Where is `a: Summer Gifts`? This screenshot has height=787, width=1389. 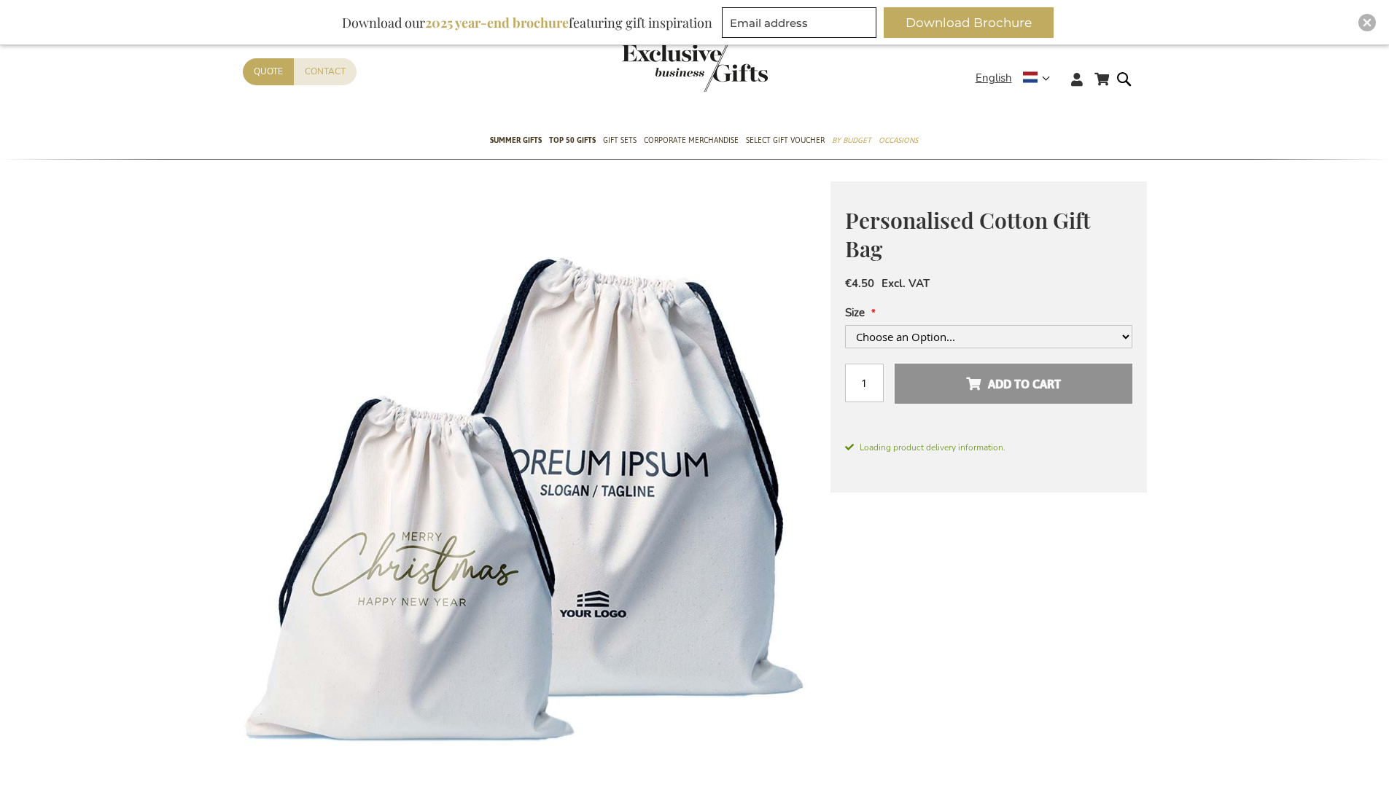
a: Summer Gifts is located at coordinates (515, 141).